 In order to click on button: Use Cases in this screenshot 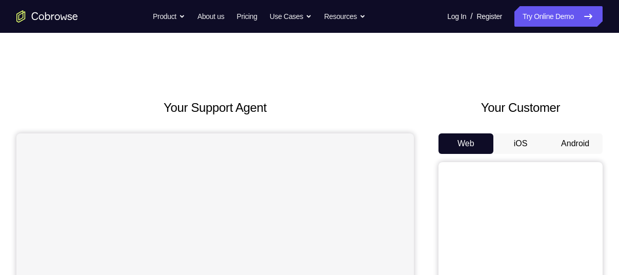, I will do `click(291, 16)`.